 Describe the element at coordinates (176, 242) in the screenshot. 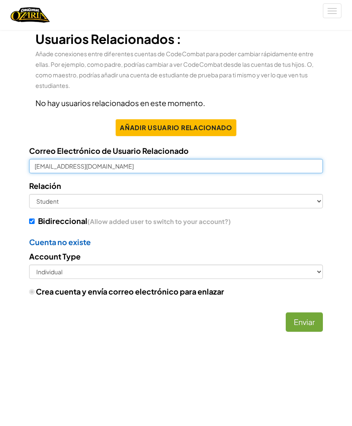

I see `div: Cuenta no existe` at that location.